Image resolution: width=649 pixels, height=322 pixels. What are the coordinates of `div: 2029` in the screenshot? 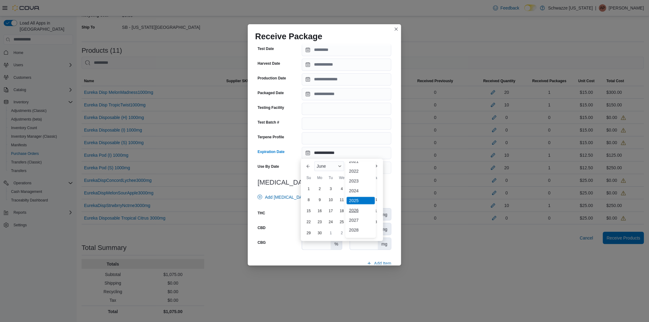 It's located at (361, 240).